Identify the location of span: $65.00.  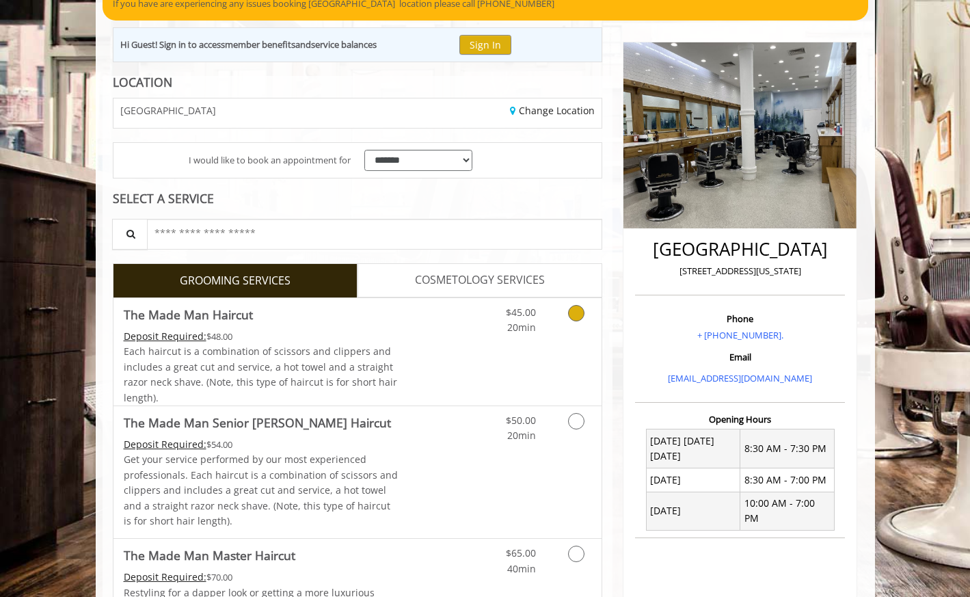
(521, 552).